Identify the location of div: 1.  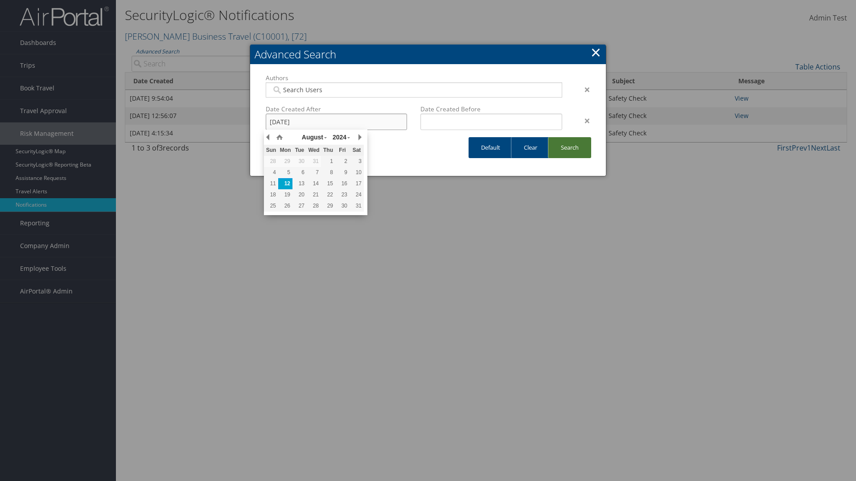
(328, 161).